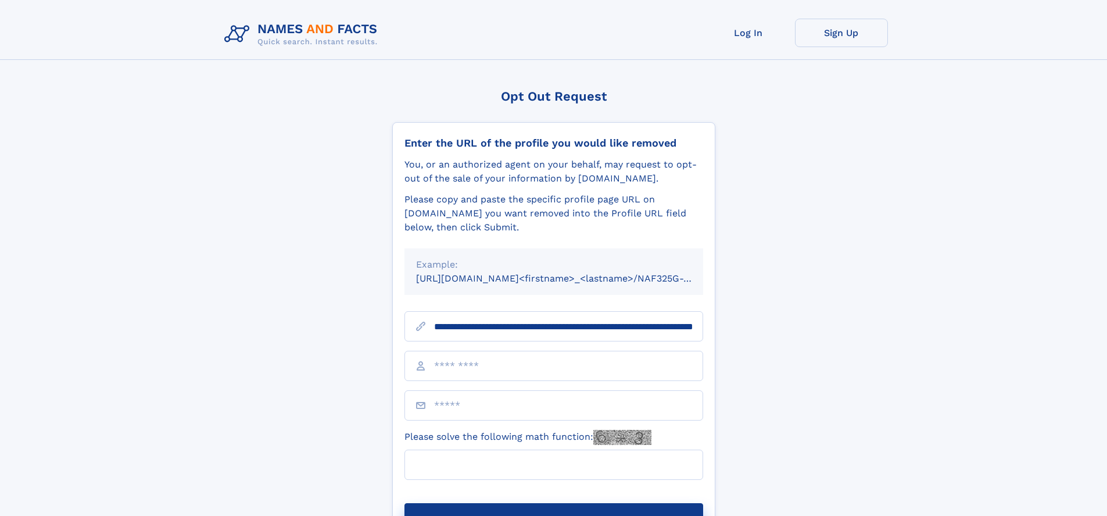  What do you see at coordinates (842, 33) in the screenshot?
I see `a: Sign Up` at bounding box center [842, 33].